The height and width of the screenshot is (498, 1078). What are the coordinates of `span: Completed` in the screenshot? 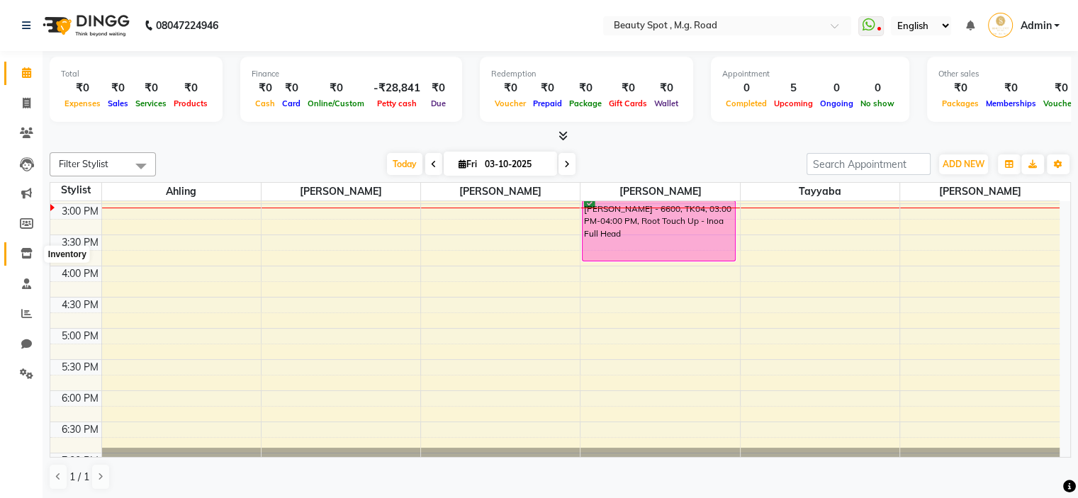 It's located at (746, 103).